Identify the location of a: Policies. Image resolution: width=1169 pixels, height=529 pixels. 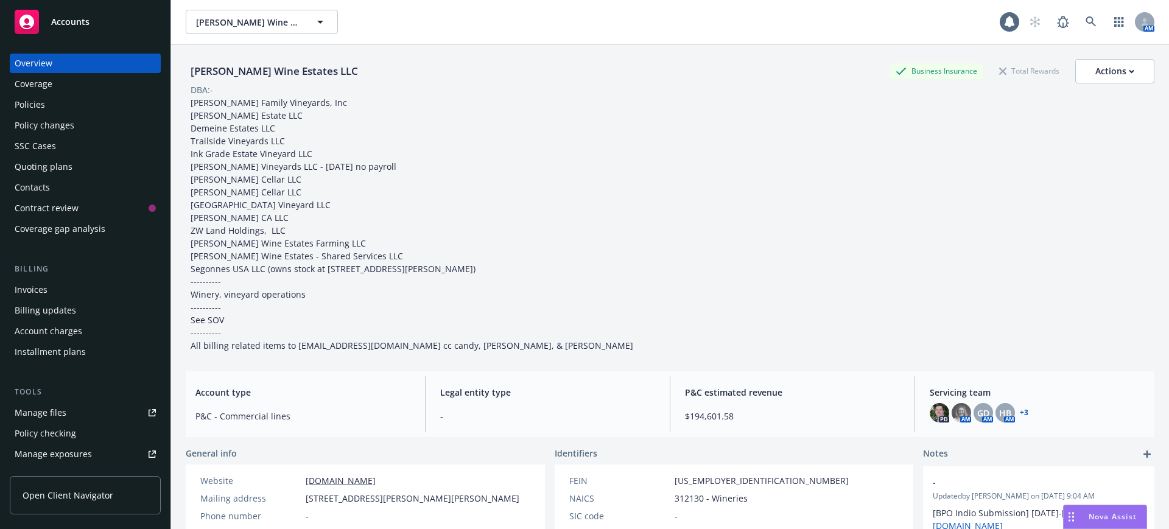
(85, 105).